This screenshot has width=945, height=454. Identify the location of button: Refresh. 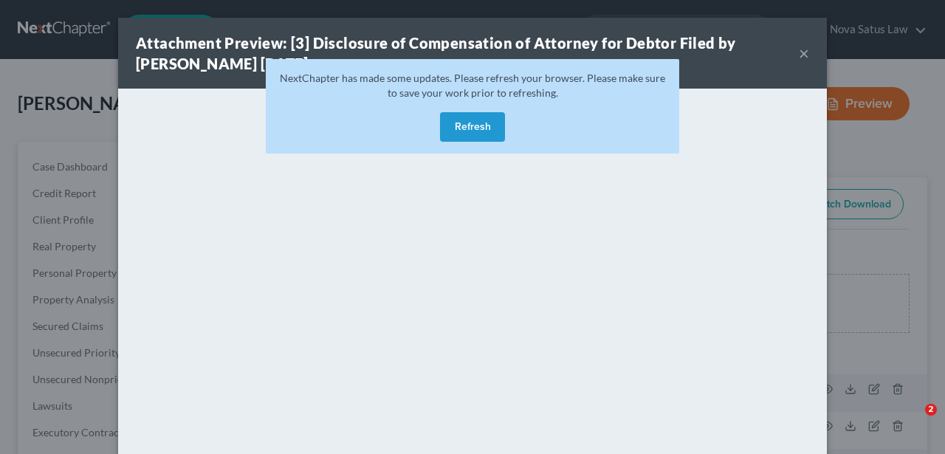
(473, 127).